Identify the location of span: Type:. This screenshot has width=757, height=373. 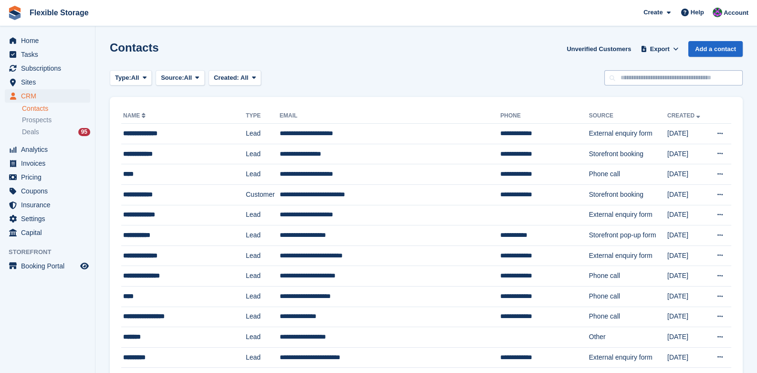
(123, 78).